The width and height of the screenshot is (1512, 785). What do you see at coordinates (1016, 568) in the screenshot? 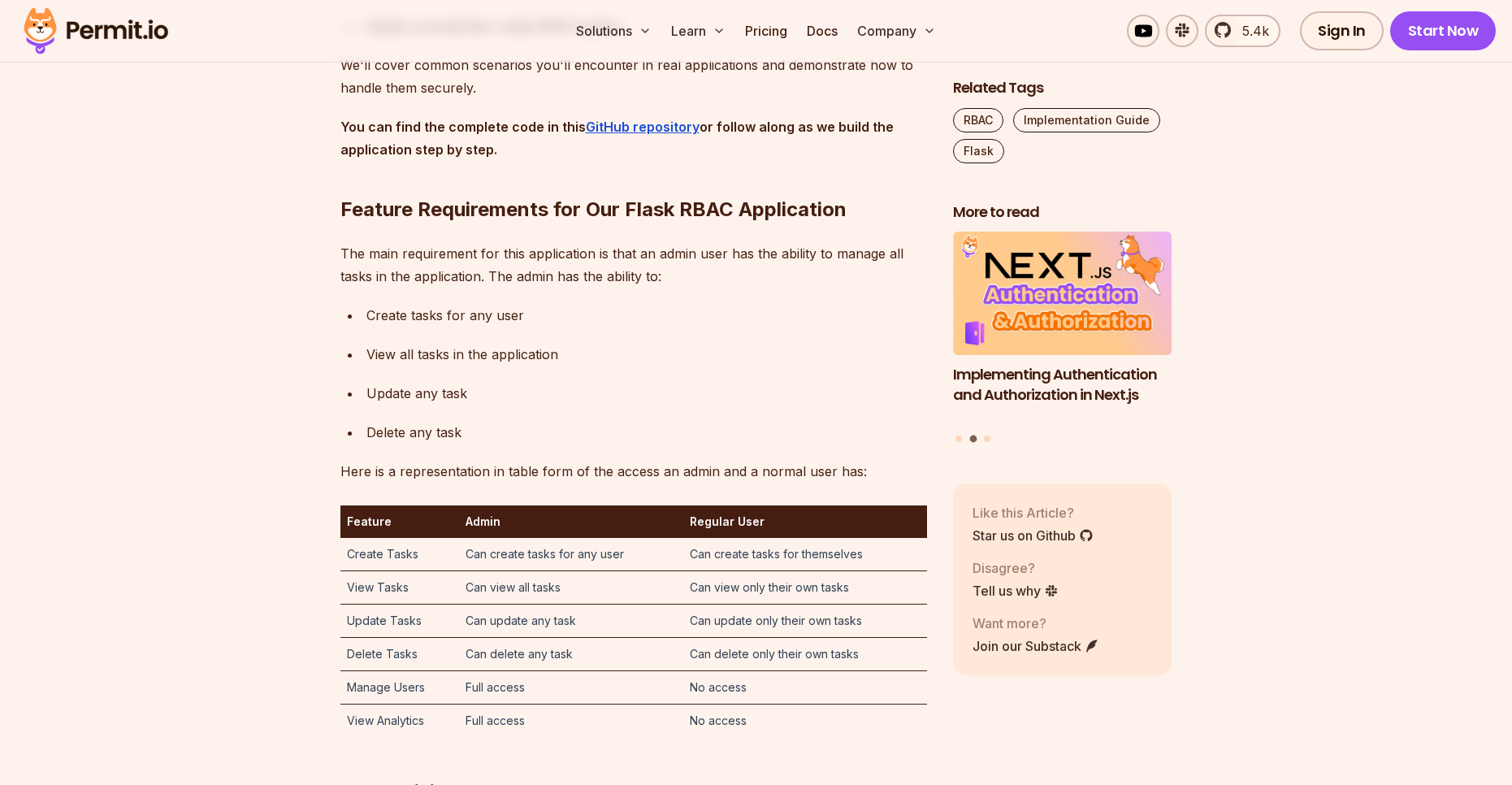
I see `p: Disagree?` at bounding box center [1016, 568].